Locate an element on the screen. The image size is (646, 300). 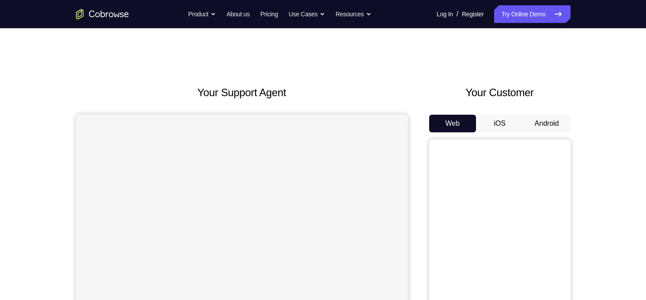
h2: Your Support Agent is located at coordinates (242, 93).